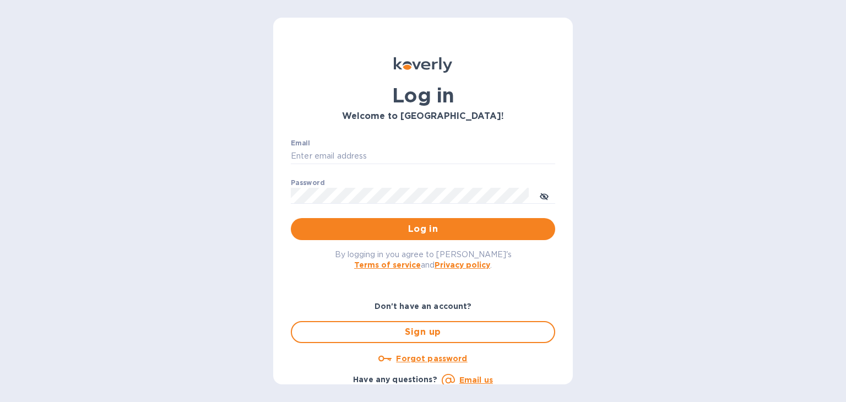  Describe the element at coordinates (423, 229) in the screenshot. I see `button: Log in` at that location.